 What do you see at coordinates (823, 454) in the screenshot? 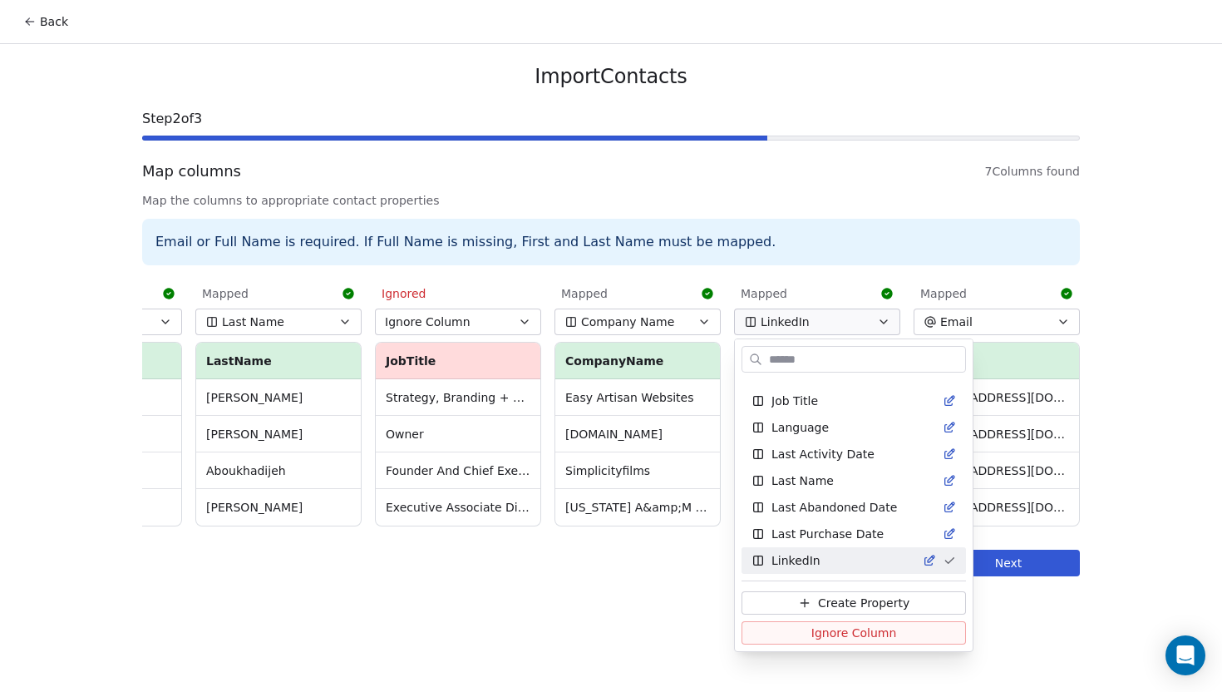
I see `span: Last Activity Date` at bounding box center [823, 454].